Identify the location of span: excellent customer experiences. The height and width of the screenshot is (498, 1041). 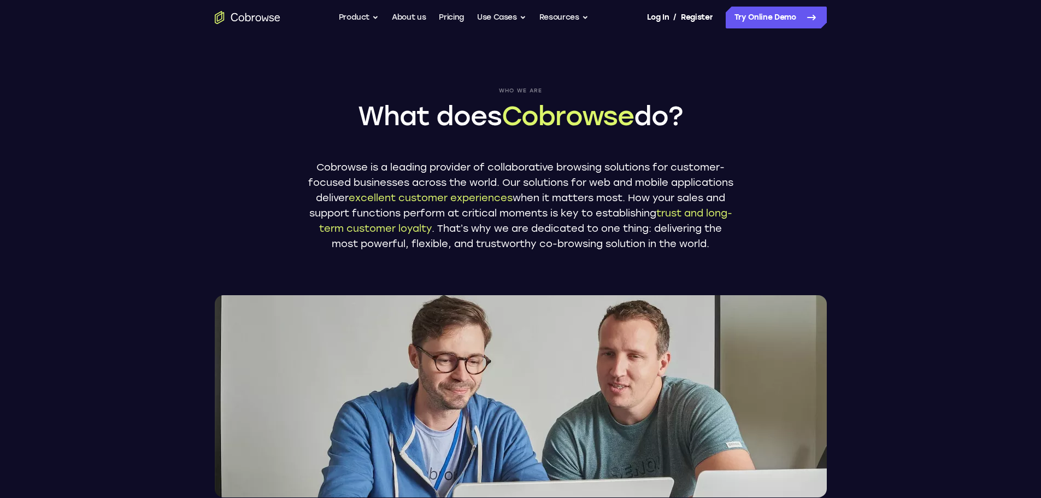
(431, 198).